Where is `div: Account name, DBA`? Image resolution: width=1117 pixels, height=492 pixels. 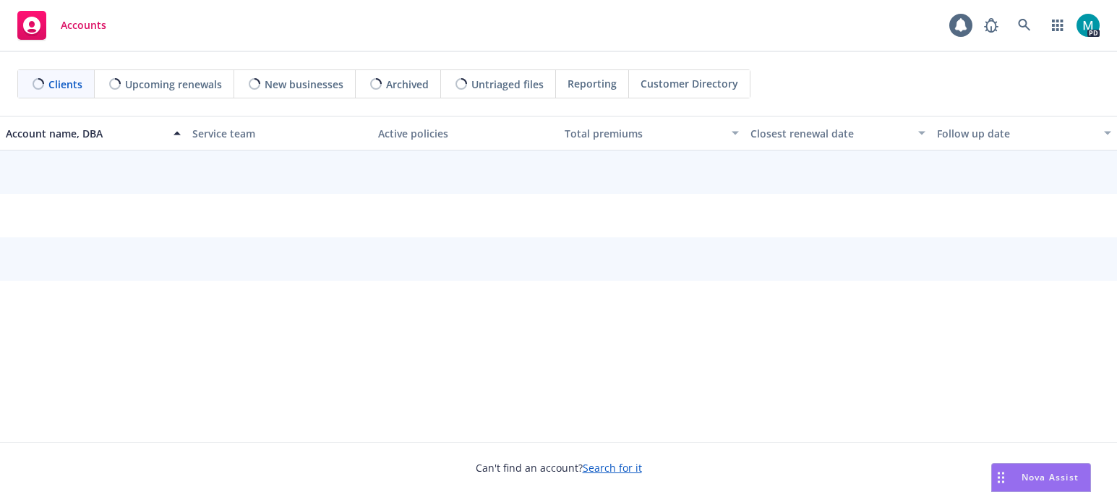 div: Account name, DBA is located at coordinates (85, 133).